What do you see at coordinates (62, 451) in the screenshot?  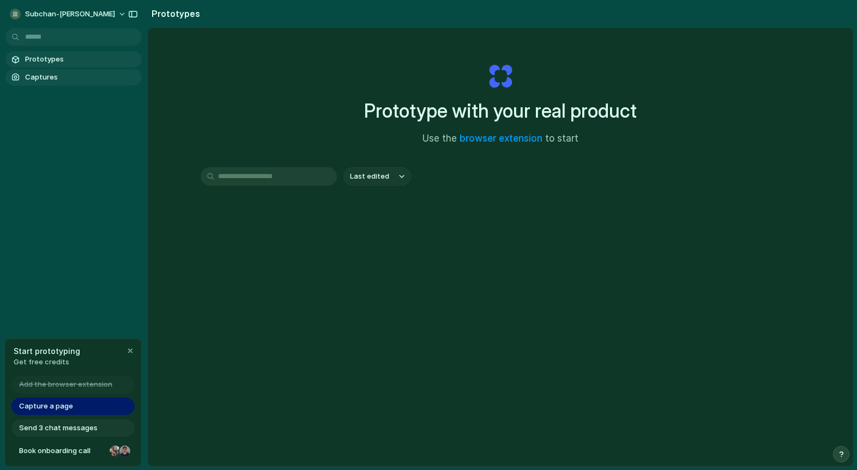 I see `span: Book onboarding call` at bounding box center [62, 451].